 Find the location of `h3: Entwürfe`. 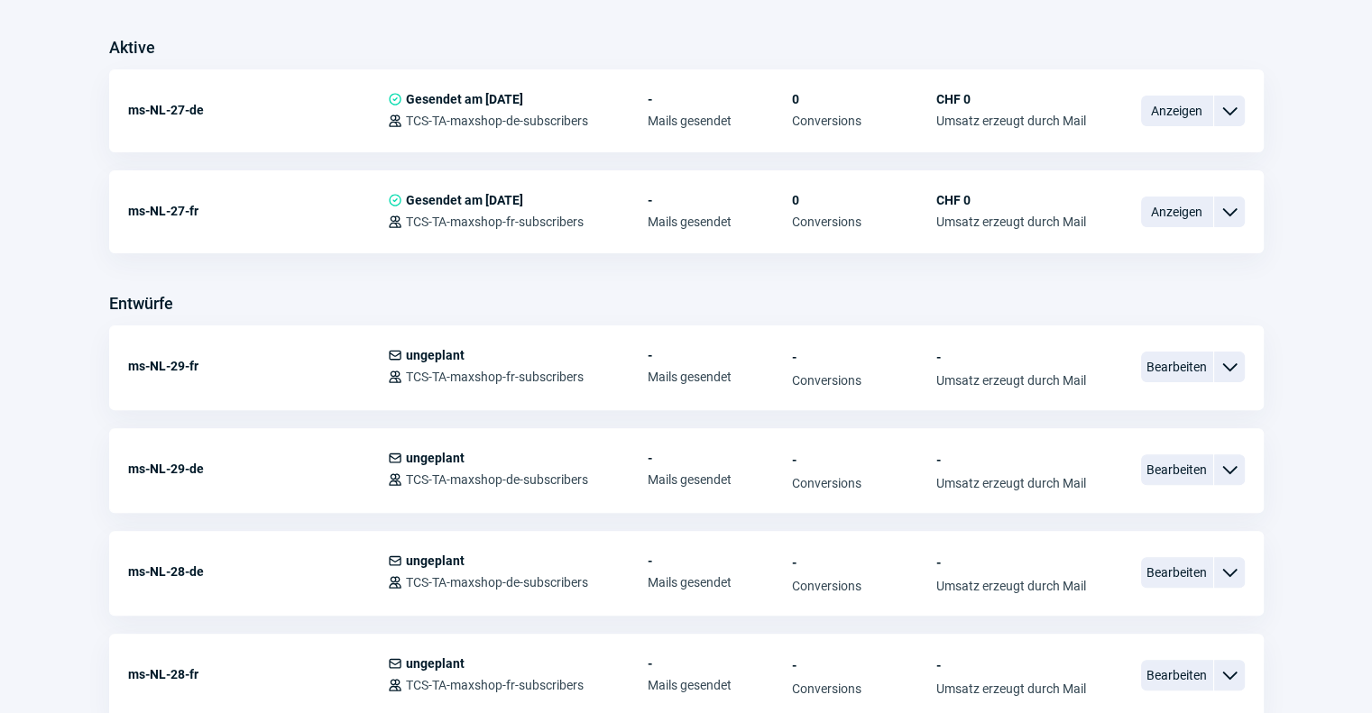

h3: Entwürfe is located at coordinates (141, 304).